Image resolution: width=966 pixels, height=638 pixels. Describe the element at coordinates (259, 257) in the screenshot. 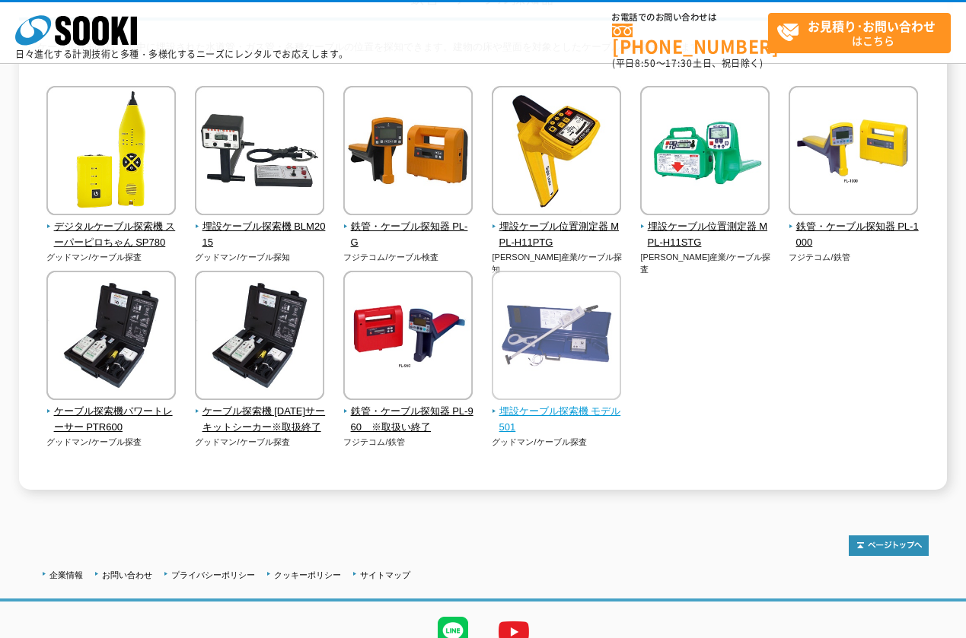

I see `p: グッドマン/ケーブル探知` at that location.